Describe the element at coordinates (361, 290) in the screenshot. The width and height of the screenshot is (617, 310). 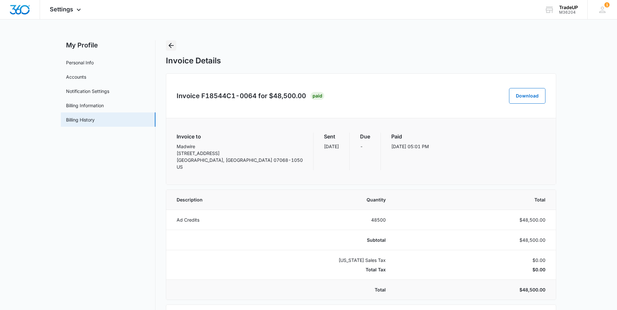
I see `p: Total` at that location.